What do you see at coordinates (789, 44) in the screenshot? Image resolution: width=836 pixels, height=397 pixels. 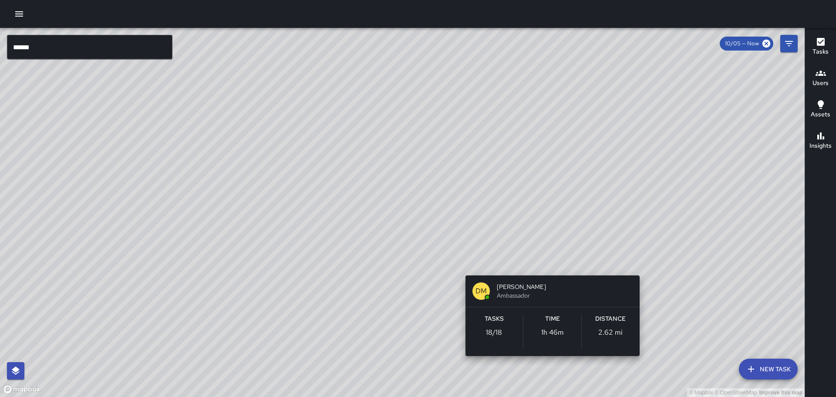 I see `button: Filters` at bounding box center [789, 44].